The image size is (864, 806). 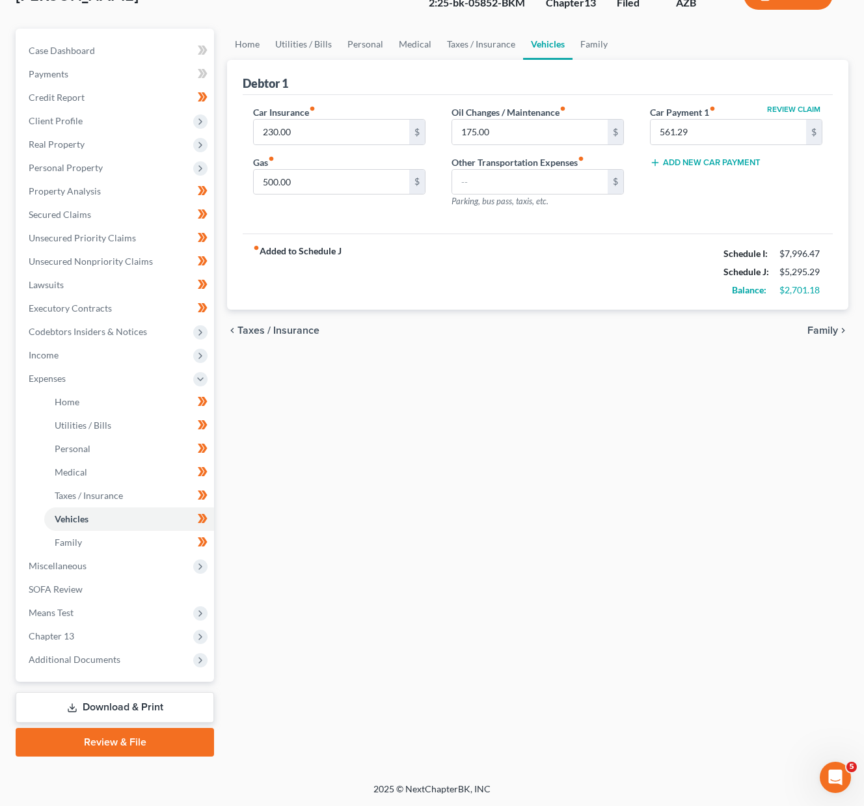 I want to click on span: Medical, so click(x=71, y=472).